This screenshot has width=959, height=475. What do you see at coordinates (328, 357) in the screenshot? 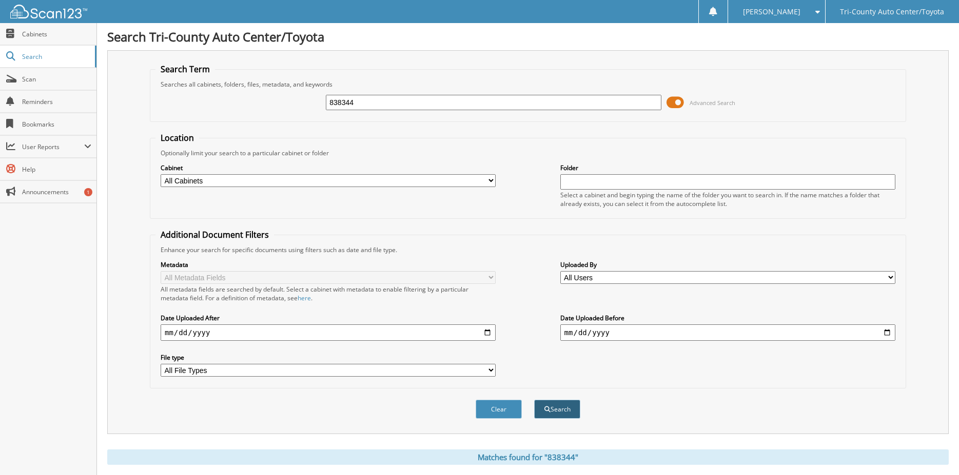
I see `label: File type` at bounding box center [328, 357].